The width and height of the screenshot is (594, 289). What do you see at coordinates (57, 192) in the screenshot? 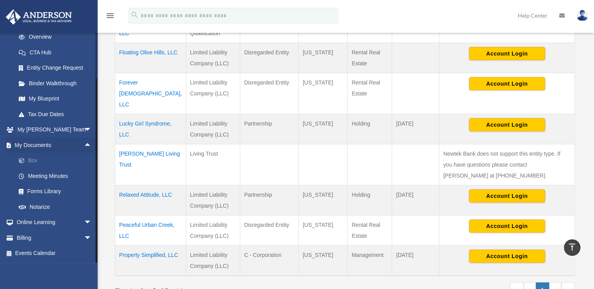
I see `a: Forms Library` at bounding box center [57, 192].